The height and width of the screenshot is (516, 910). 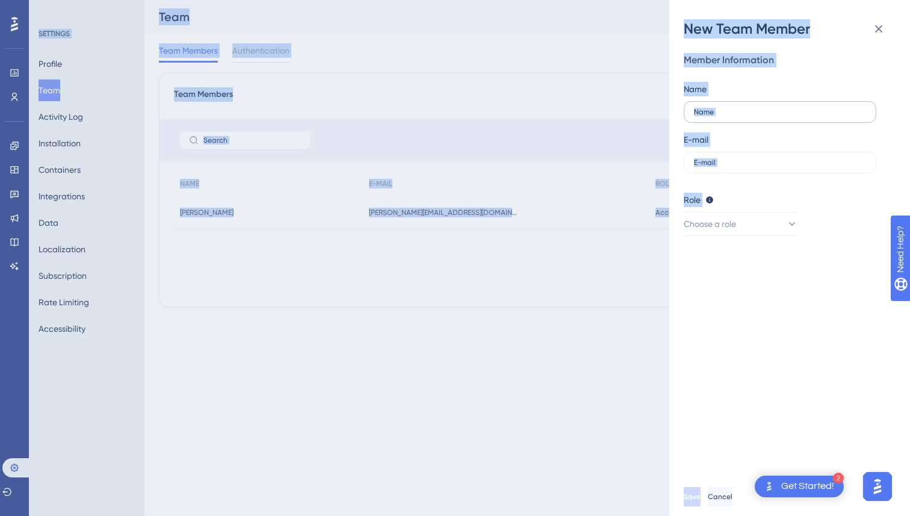 What do you see at coordinates (692, 200) in the screenshot?
I see `span: Role` at bounding box center [692, 200].